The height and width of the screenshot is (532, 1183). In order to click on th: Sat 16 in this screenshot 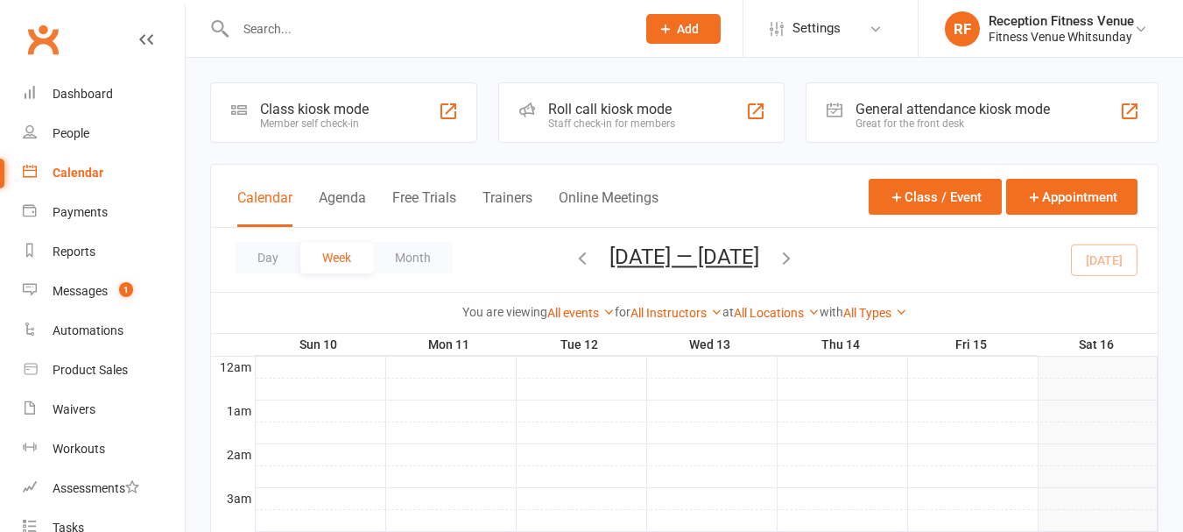, I will do `click(1097, 344)`.